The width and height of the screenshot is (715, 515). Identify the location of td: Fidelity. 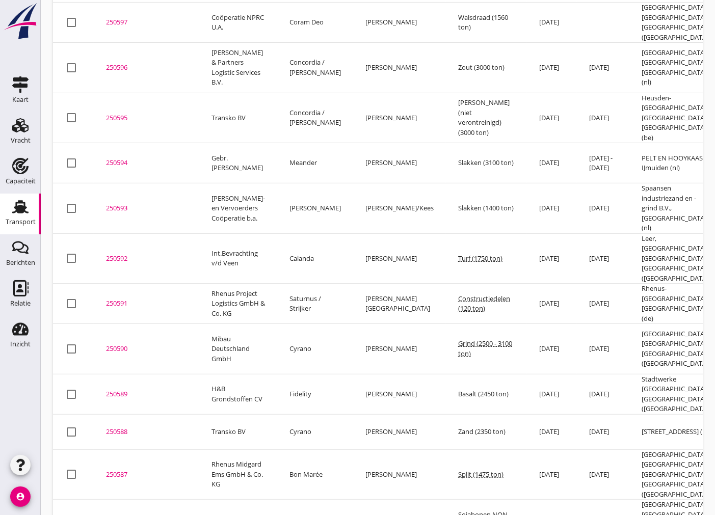
(315, 394).